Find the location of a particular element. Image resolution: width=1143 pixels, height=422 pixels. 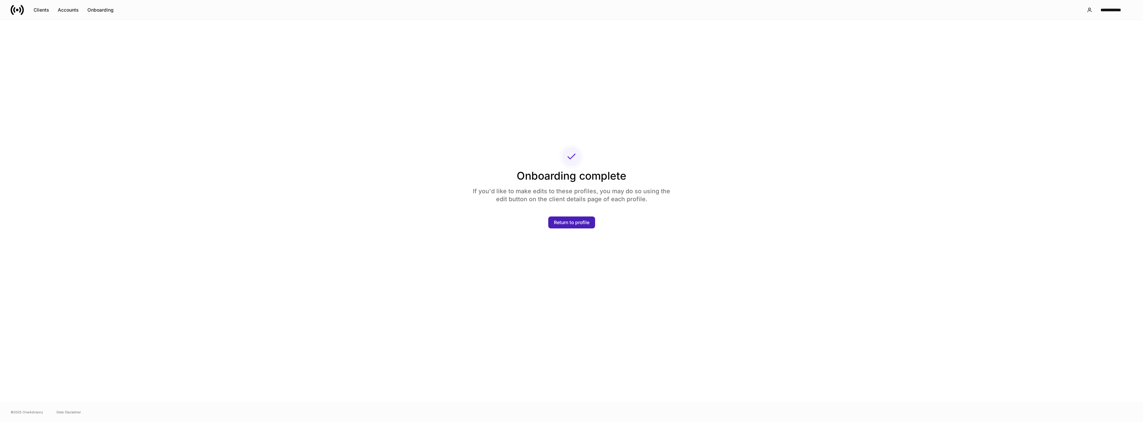

div: Onboarding is located at coordinates (100, 10).